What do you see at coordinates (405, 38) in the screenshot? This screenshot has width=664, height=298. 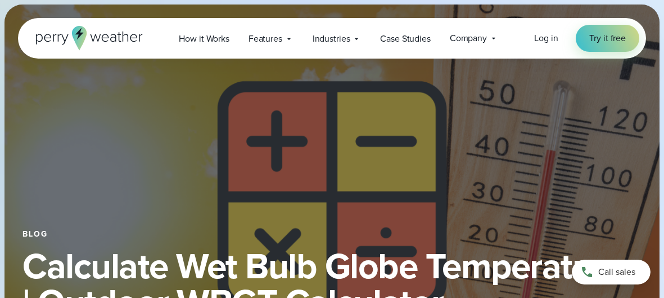 I see `a: Case Studies` at bounding box center [405, 38].